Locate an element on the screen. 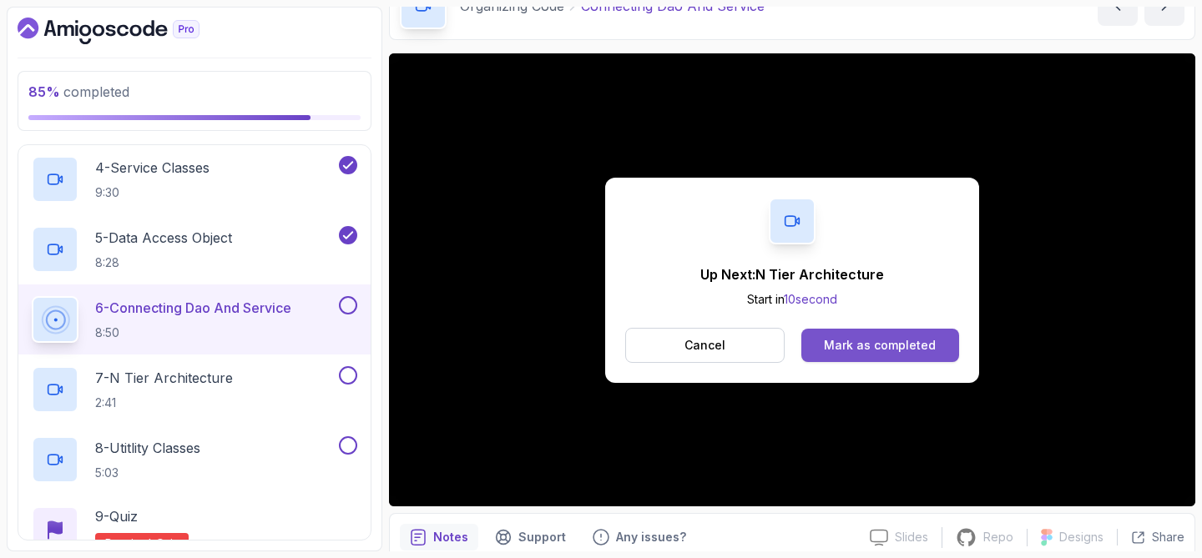  button: 8-Utitlity Classes5:03 is located at coordinates (194, 460).